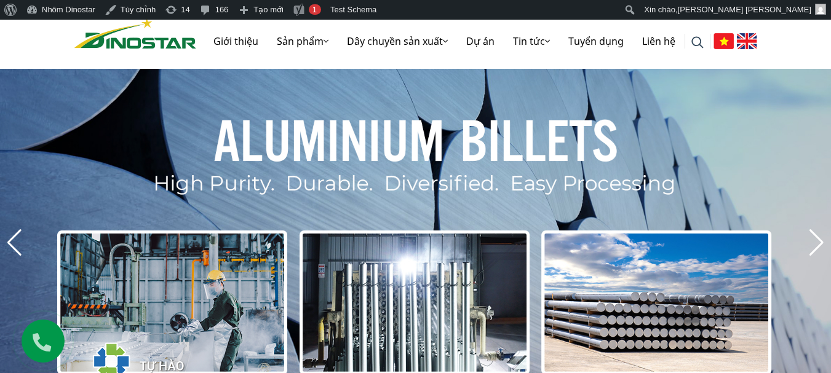  What do you see at coordinates (14, 243) in the screenshot?
I see `div: Previous slide` at bounding box center [14, 243].